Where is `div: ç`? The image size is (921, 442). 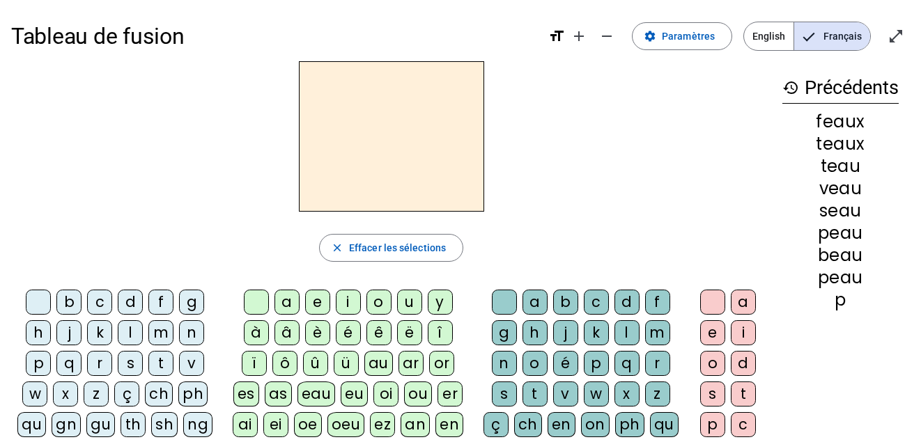
div: ç is located at coordinates (127, 394).